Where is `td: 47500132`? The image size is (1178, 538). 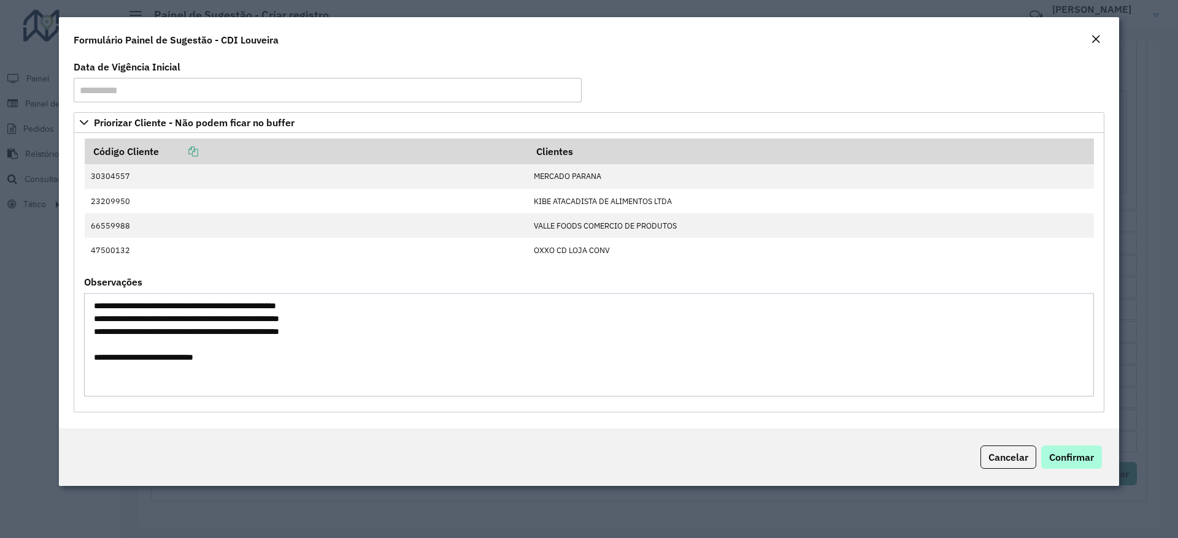 td: 47500132 is located at coordinates (306, 250).